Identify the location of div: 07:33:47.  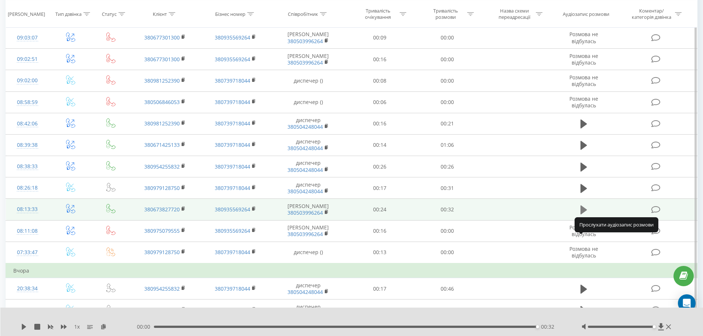
(27, 252).